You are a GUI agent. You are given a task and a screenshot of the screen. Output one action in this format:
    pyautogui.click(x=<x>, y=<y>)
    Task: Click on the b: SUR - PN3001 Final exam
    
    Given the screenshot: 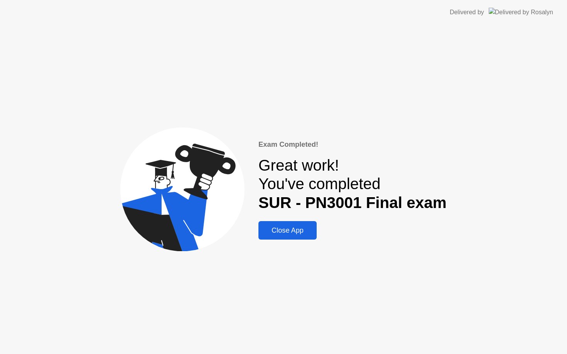 What is the action you would take?
    pyautogui.click(x=352, y=203)
    